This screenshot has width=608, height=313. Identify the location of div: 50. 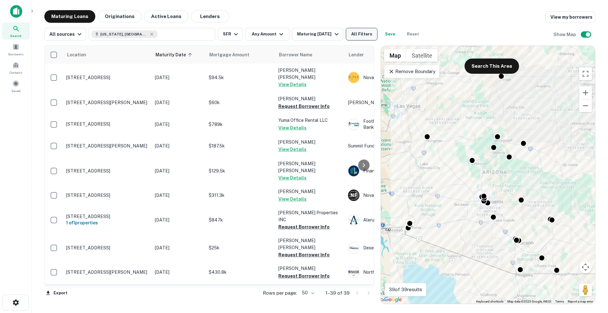
(308, 293).